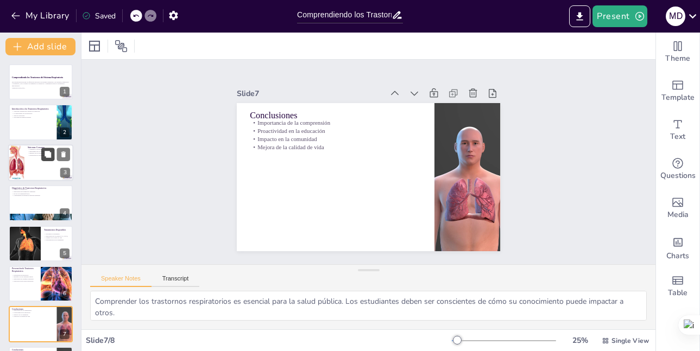  Describe the element at coordinates (41, 188) in the screenshot. I see `p: Diagnóstico de Trastornos Respiratorios` at that location.